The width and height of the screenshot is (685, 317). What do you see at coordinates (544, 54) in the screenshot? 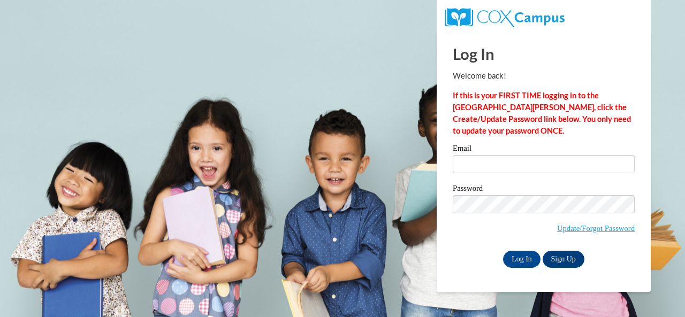
I see `h1: Log In` at bounding box center [544, 54].